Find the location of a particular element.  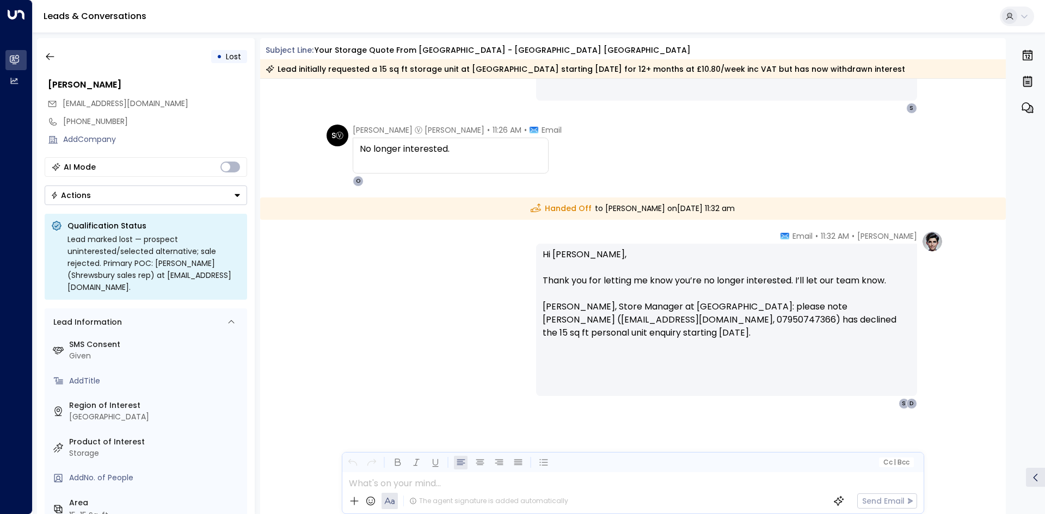

div: AddCompany is located at coordinates (155, 139).